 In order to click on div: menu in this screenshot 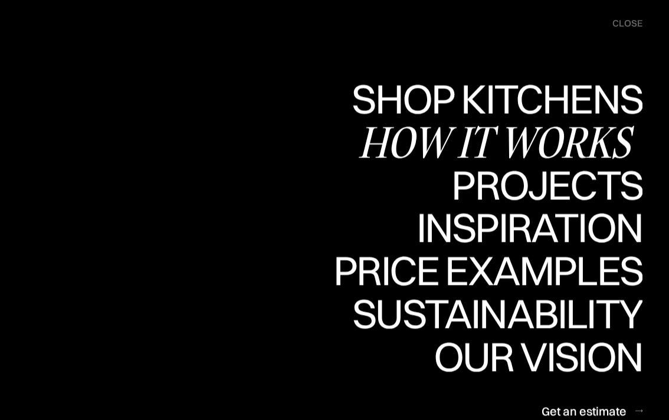, I will do `click(621, 24)`.